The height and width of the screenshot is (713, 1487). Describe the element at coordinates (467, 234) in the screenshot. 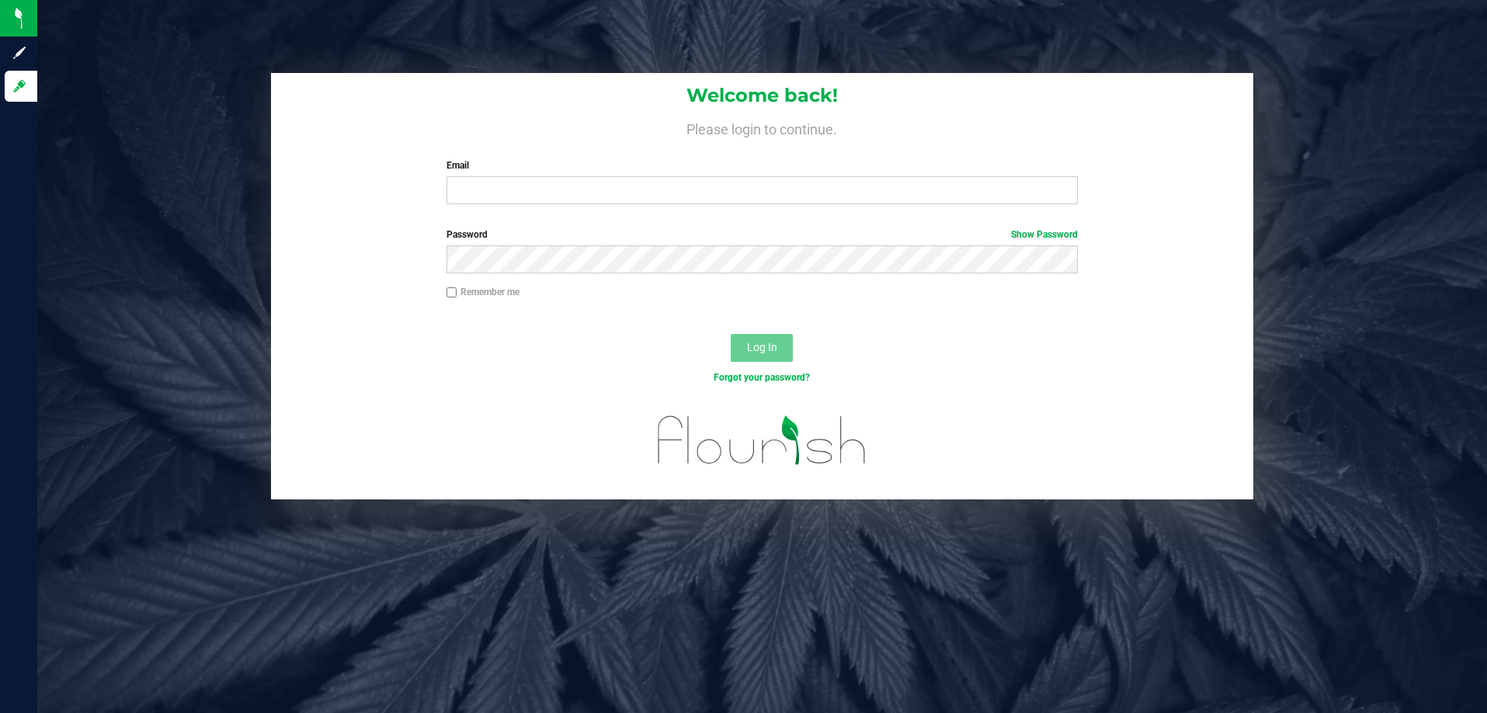

I see `span: Password` at that location.